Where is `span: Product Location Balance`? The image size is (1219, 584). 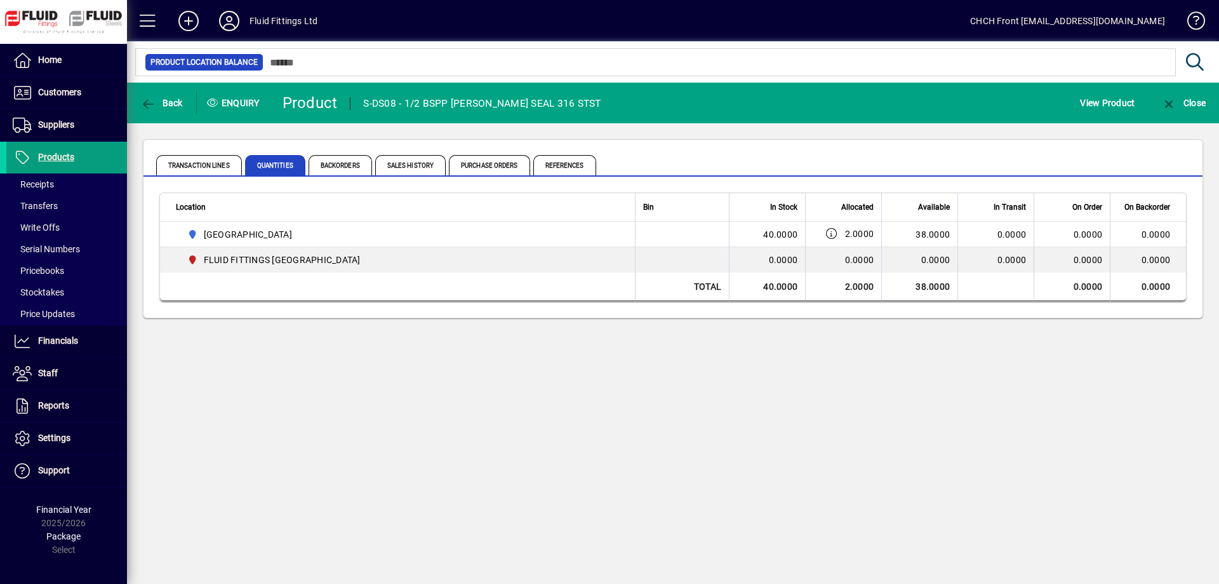
span: Product Location Balance is located at coordinates (204, 62).